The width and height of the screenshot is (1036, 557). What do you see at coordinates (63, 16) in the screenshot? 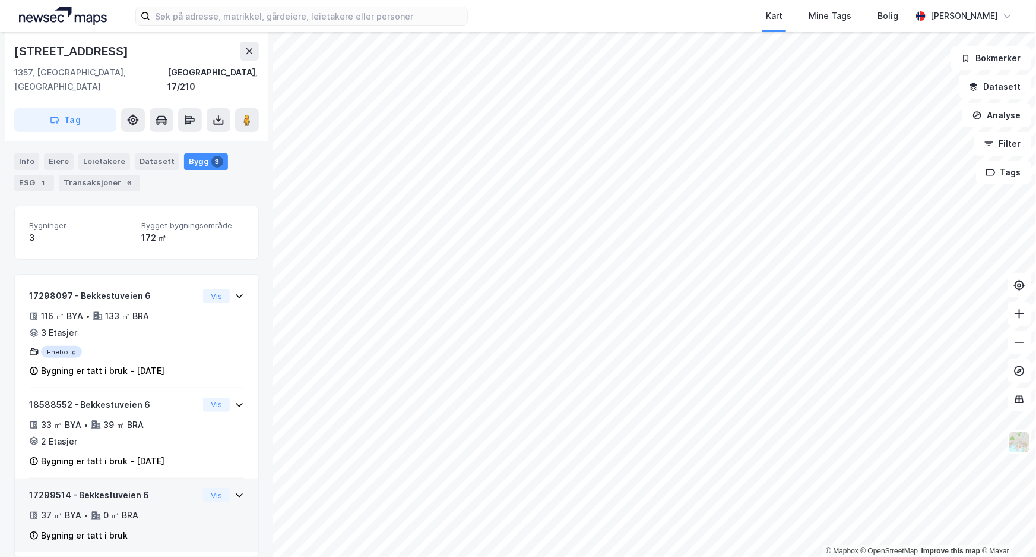
I see `img: logo.a4113a55bc3d86da70a041830d287a7e.svg` at bounding box center [63, 16].